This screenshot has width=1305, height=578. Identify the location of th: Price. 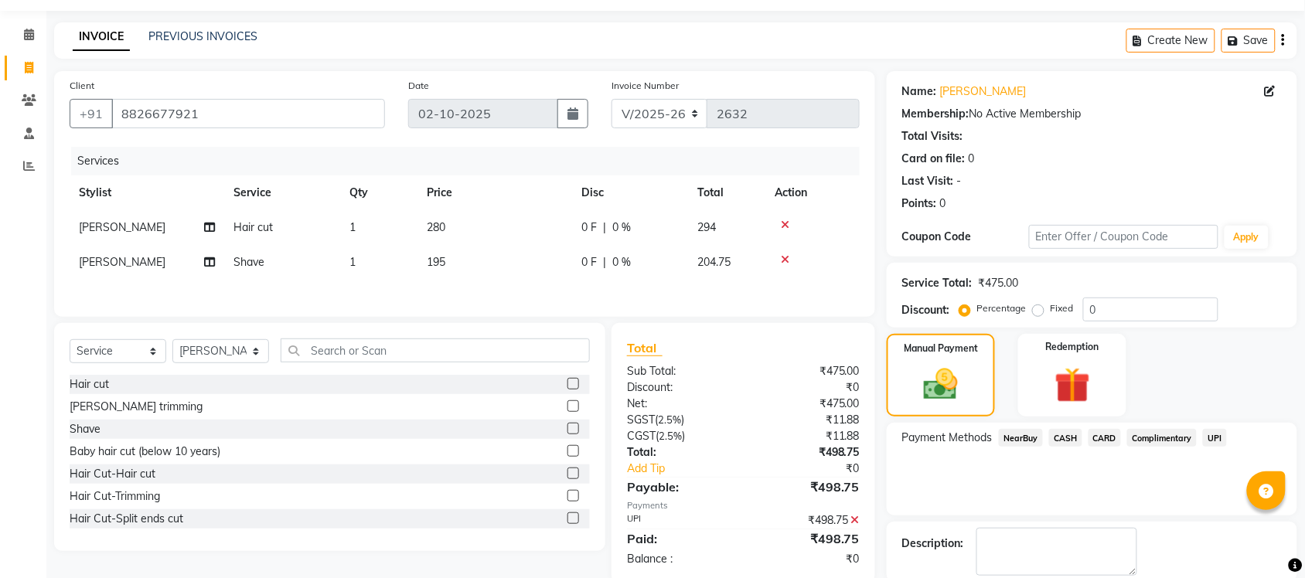
(495, 192).